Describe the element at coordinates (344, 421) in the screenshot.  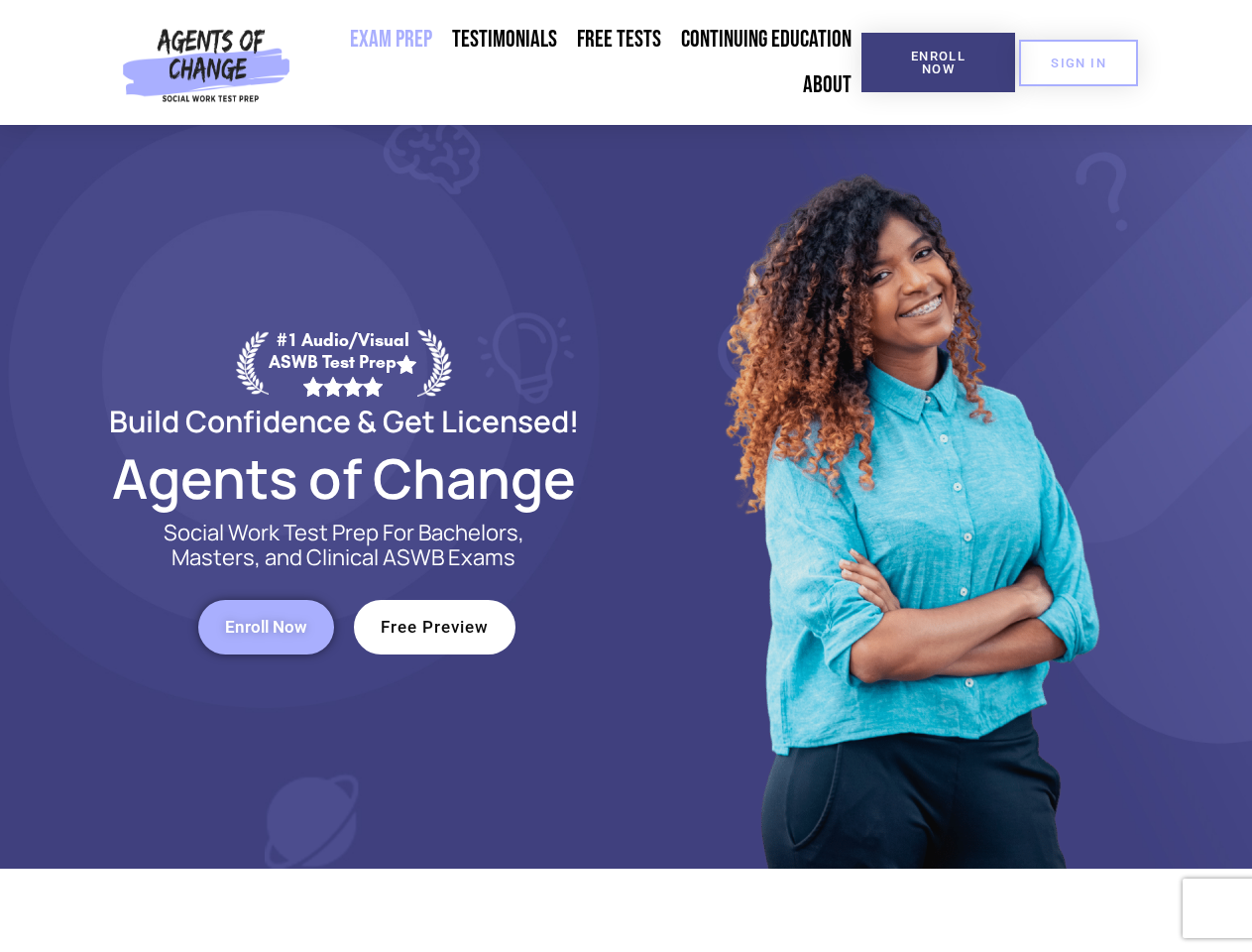
I see `h2: Build Confidence & Get Licensed!` at that location.